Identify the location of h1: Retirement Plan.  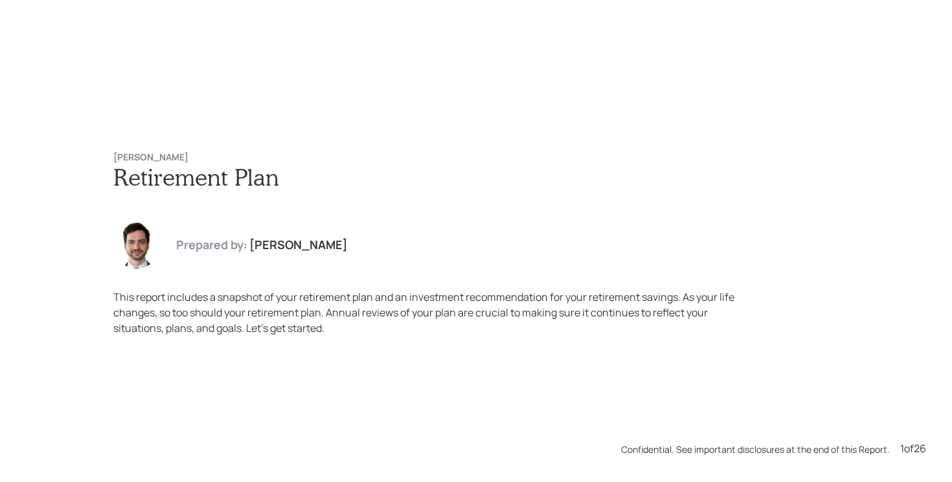
(476, 177).